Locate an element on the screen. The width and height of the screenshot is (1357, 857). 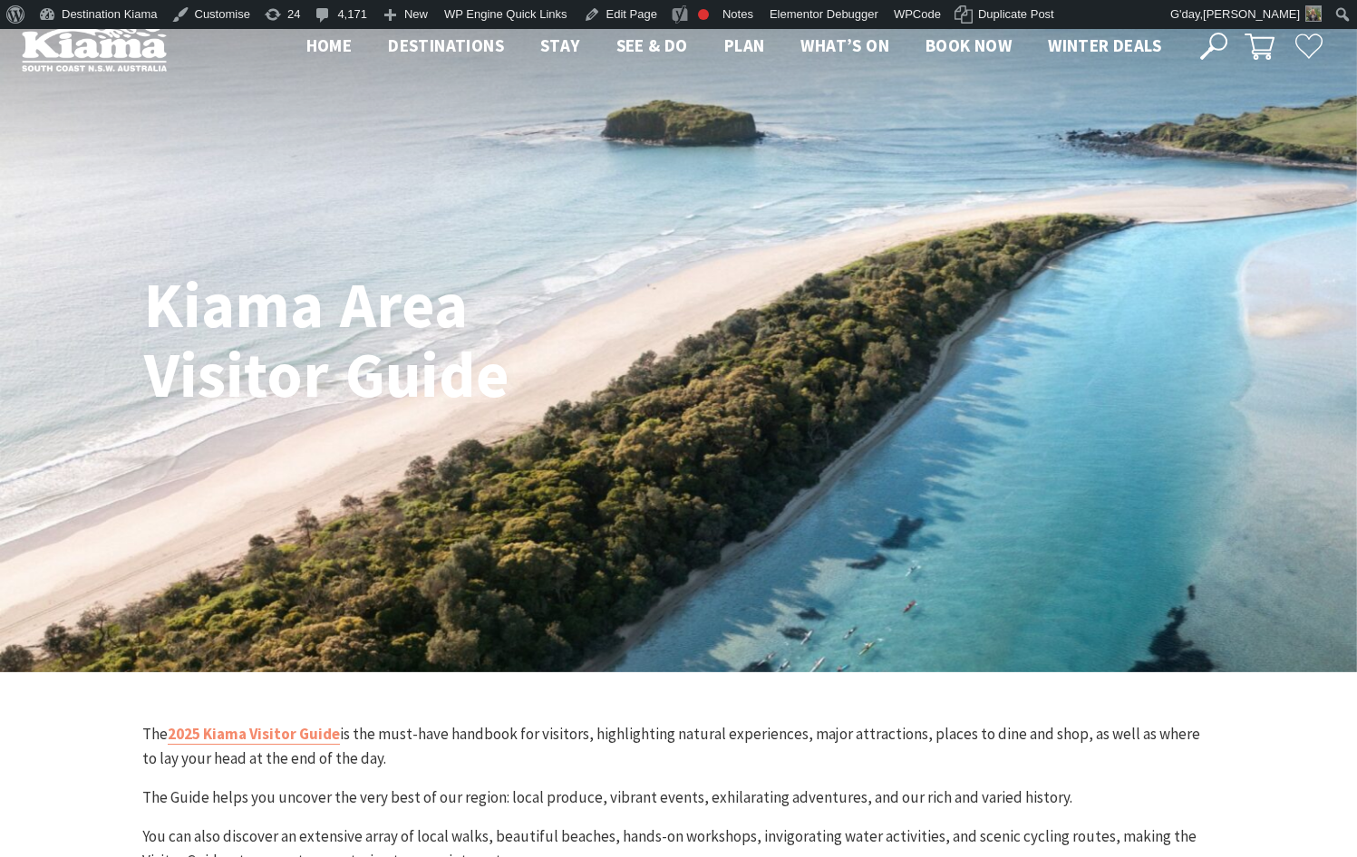
div: Focus keyphrase not set is located at coordinates (703, 15).